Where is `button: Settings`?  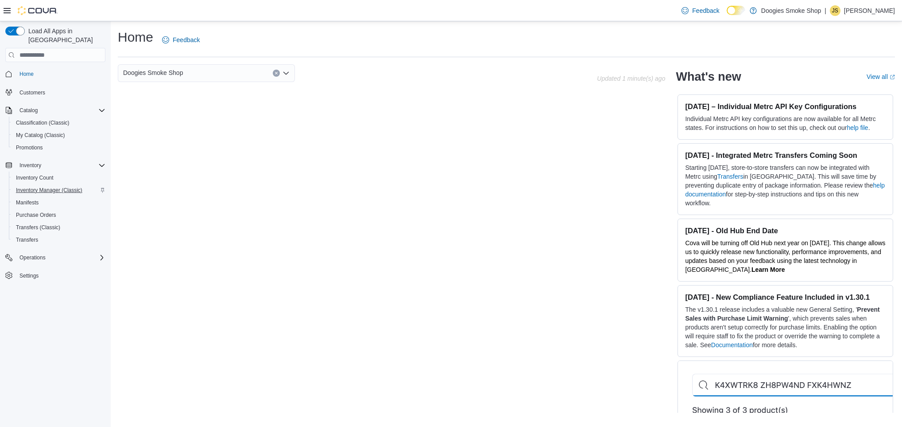
button: Settings is located at coordinates (55, 275).